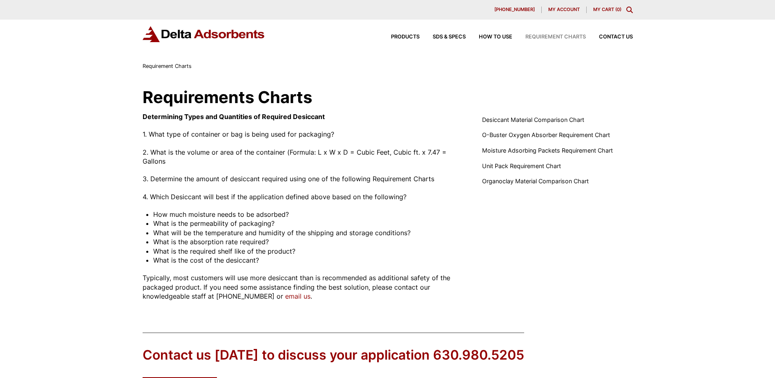 The width and height of the screenshot is (775, 378). What do you see at coordinates (204, 34) in the screenshot?
I see `img: Delta Adsorbents` at bounding box center [204, 34].